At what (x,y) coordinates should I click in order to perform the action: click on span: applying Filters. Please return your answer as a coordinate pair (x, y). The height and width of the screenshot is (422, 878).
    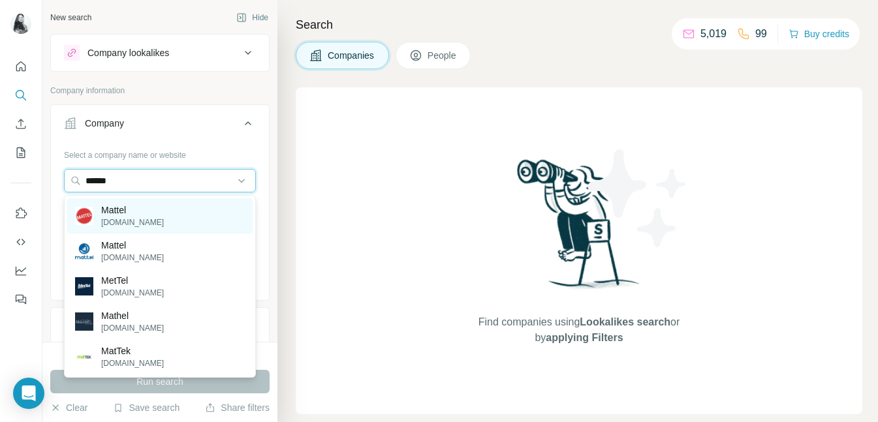
    Looking at the image, I should click on (584, 338).